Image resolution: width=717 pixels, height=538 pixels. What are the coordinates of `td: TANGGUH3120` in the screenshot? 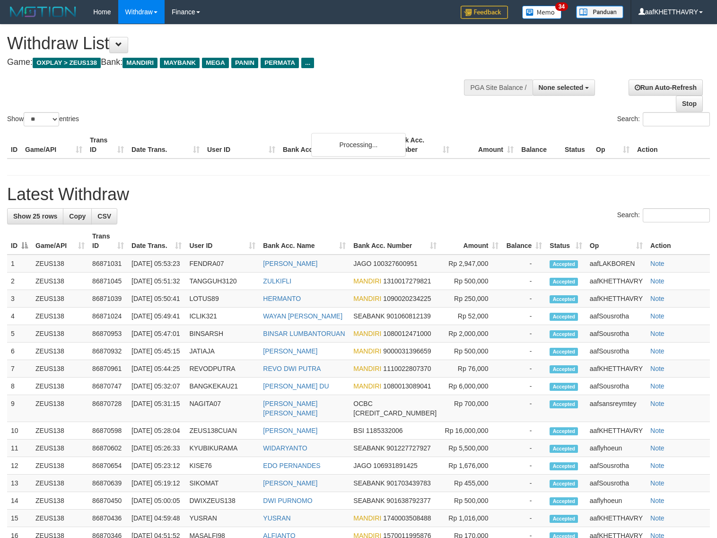 It's located at (222, 281).